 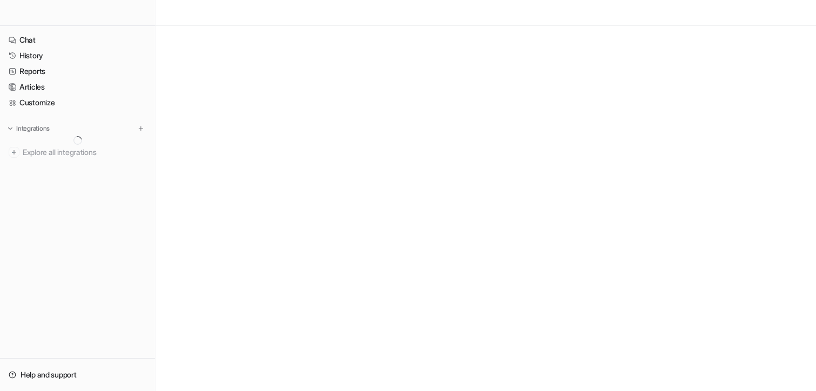 What do you see at coordinates (84, 152) in the screenshot?
I see `span: Explore all integrations` at bounding box center [84, 152].